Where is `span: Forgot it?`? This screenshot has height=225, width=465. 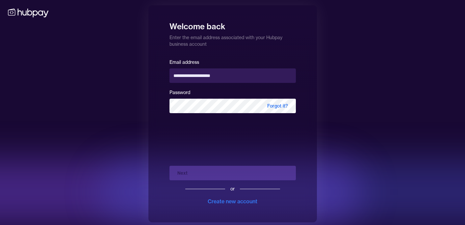
span: Forgot it? is located at coordinates (278, 106).